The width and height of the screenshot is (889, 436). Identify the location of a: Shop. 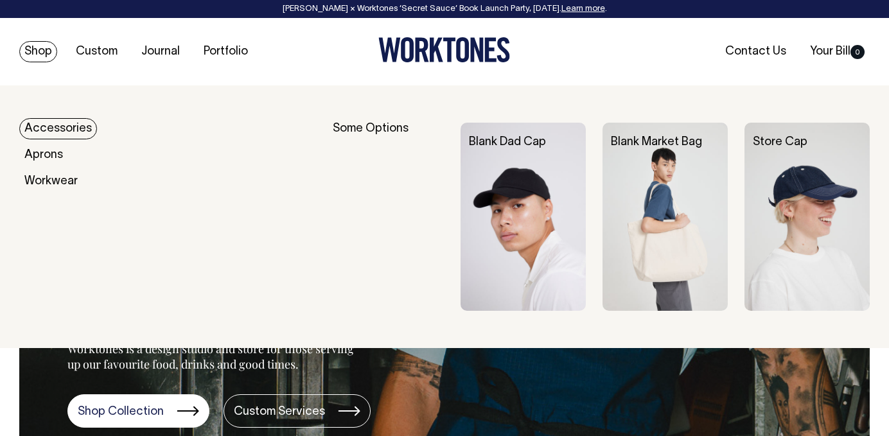
(38, 51).